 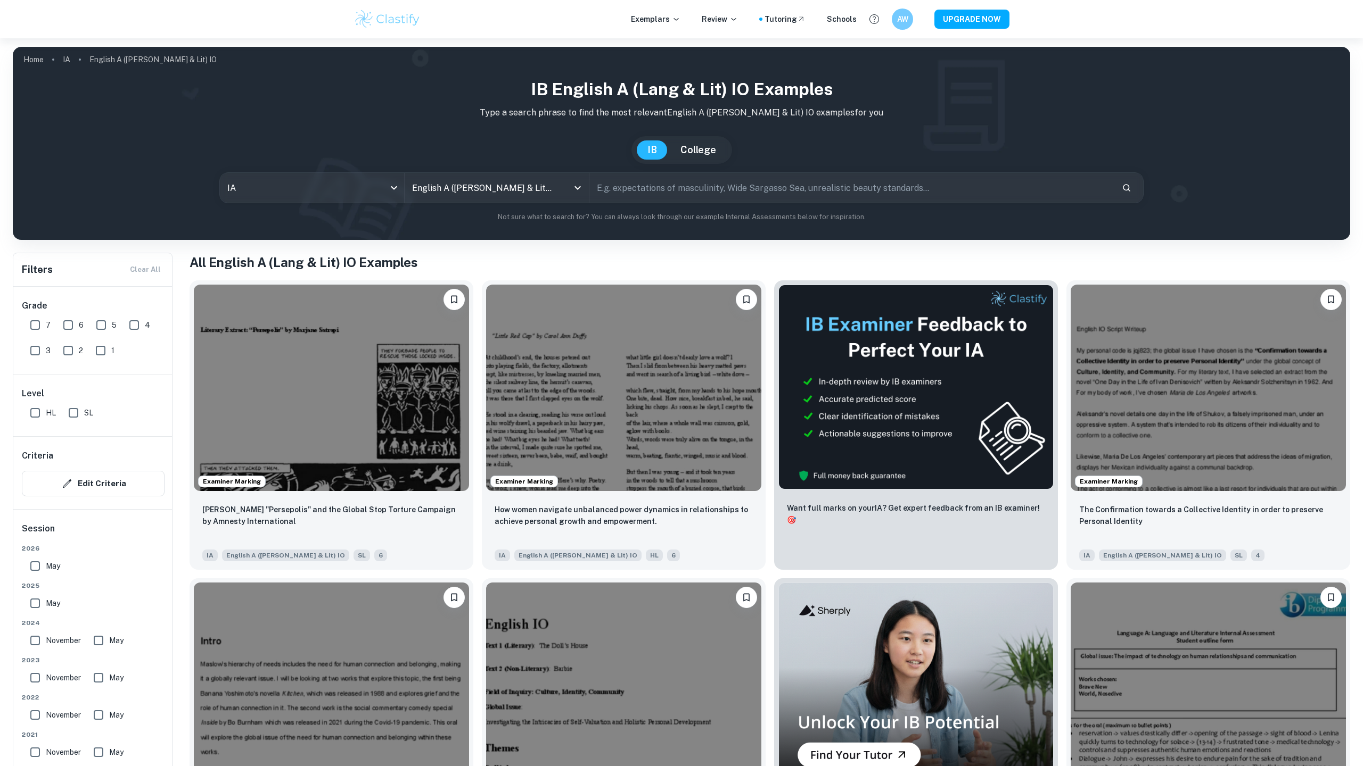 What do you see at coordinates (915, 387) in the screenshot?
I see `img: Thumbnail` at bounding box center [915, 387].